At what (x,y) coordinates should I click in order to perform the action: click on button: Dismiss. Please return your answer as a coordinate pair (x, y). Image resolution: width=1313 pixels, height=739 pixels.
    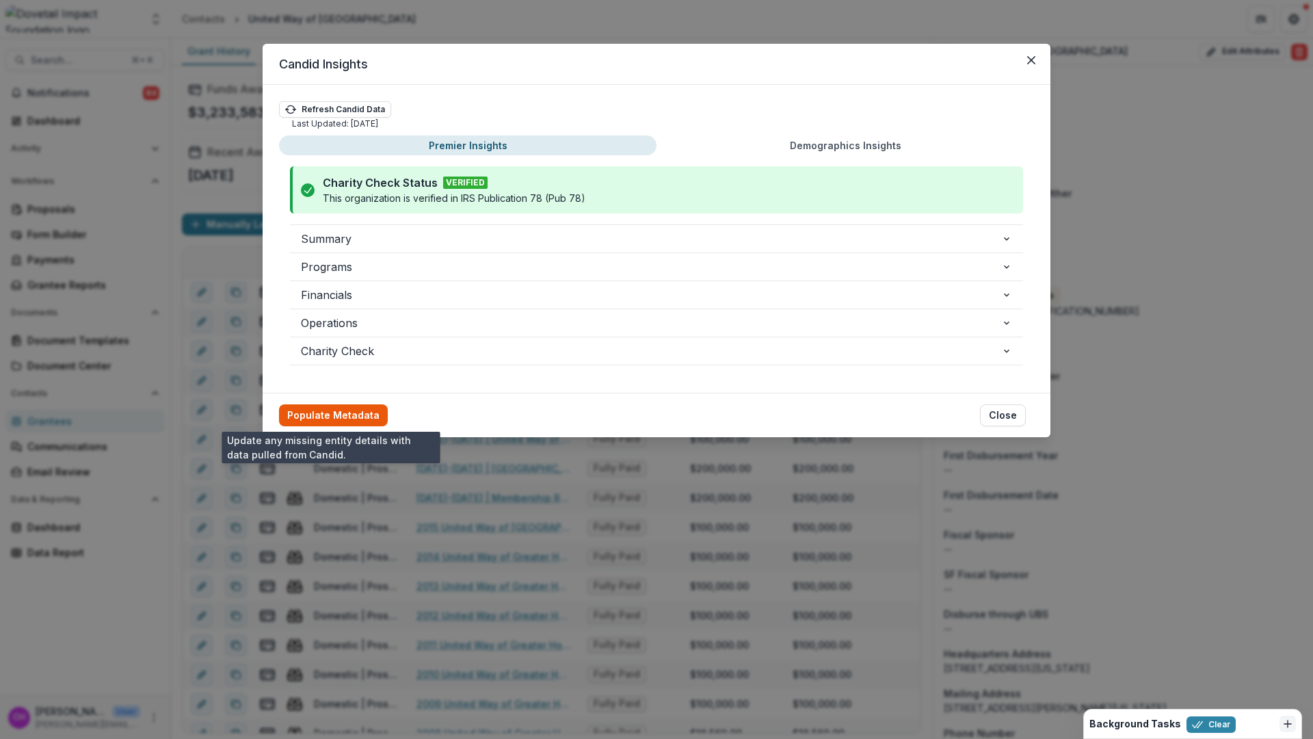
    Looking at the image, I should click on (1288, 724).